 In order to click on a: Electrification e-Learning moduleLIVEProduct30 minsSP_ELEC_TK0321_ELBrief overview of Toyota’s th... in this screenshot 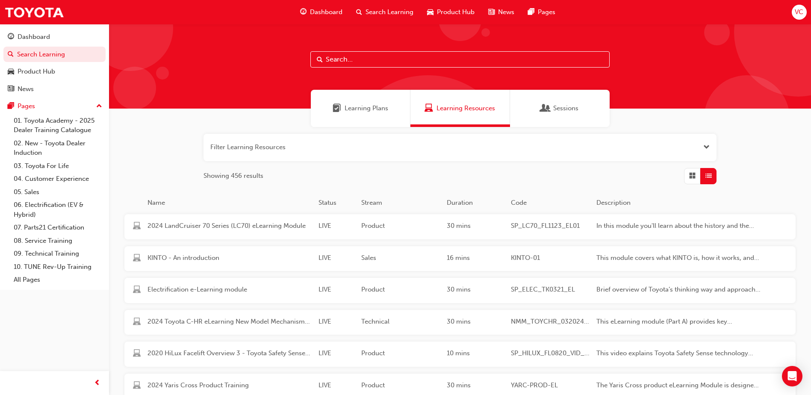, I will do `click(460, 290)`.